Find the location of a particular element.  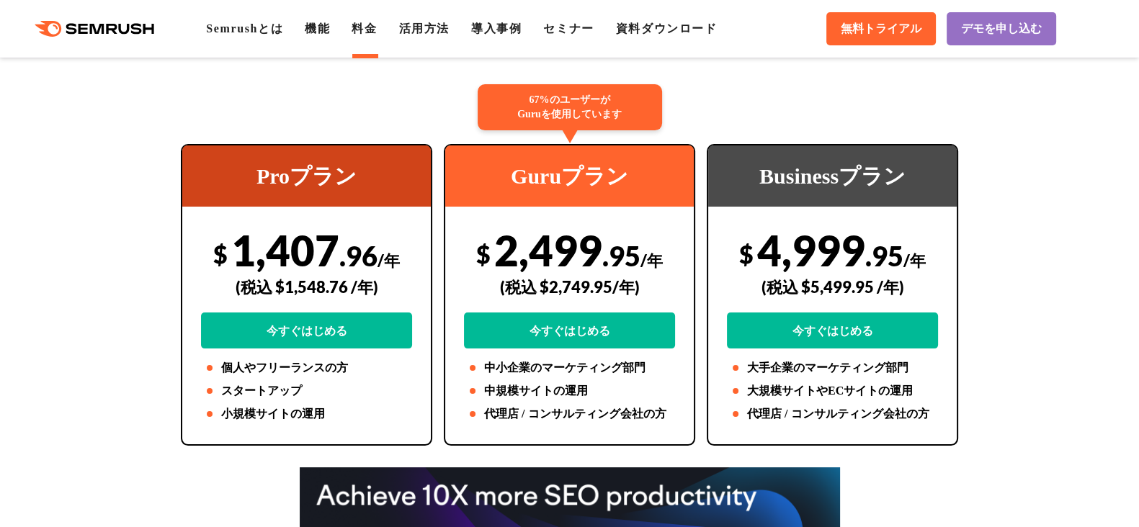

a: 無料トライアル is located at coordinates (881, 29).